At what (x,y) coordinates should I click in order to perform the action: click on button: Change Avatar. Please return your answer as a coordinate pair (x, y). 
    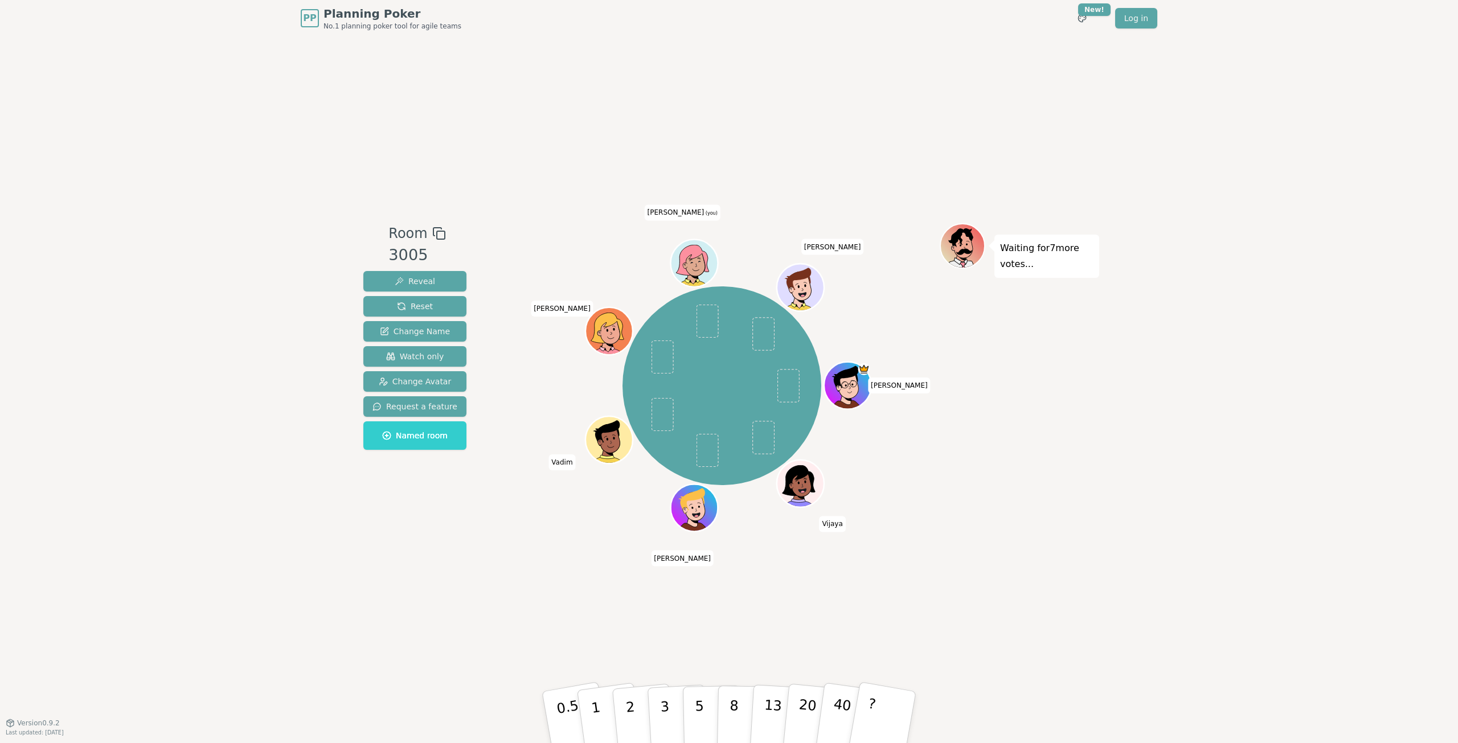
    Looking at the image, I should click on (415, 382).